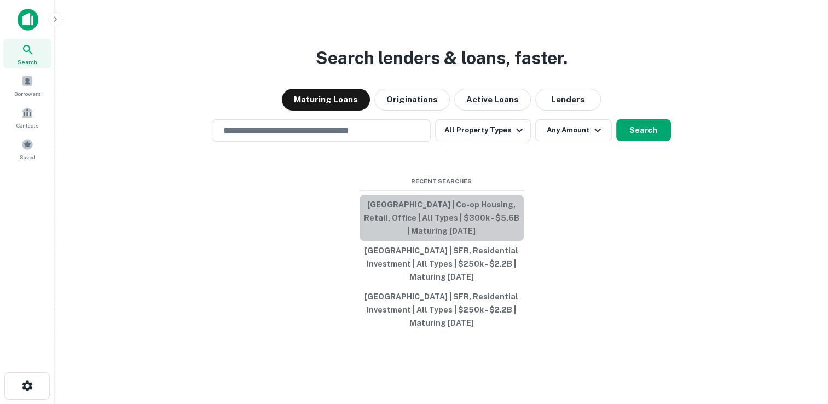 Image resolution: width=828 pixels, height=404 pixels. Describe the element at coordinates (28, 20) in the screenshot. I see `img: capitalize-icon.png` at that location.